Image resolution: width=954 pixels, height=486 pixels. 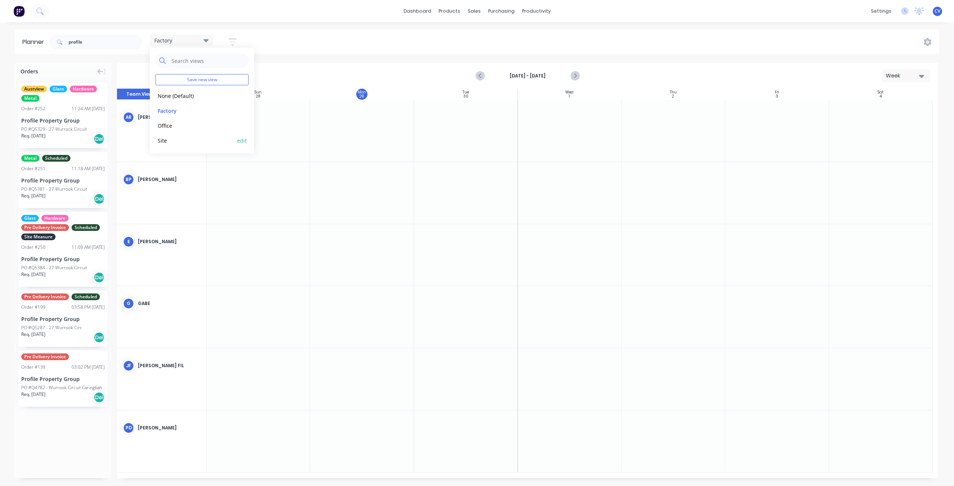 I want to click on div: Mon, so click(x=362, y=92).